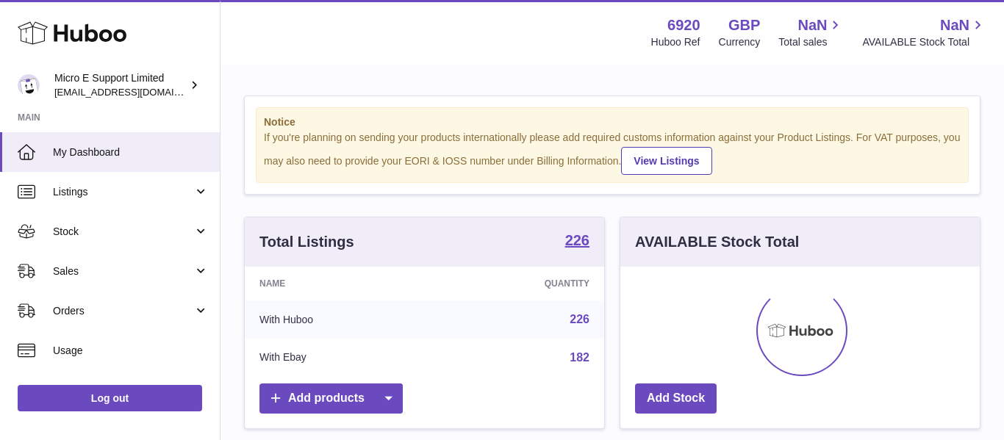 Image resolution: width=1004 pixels, height=440 pixels. I want to click on a: NaN AVAILABLE Stock Total, so click(924, 32).